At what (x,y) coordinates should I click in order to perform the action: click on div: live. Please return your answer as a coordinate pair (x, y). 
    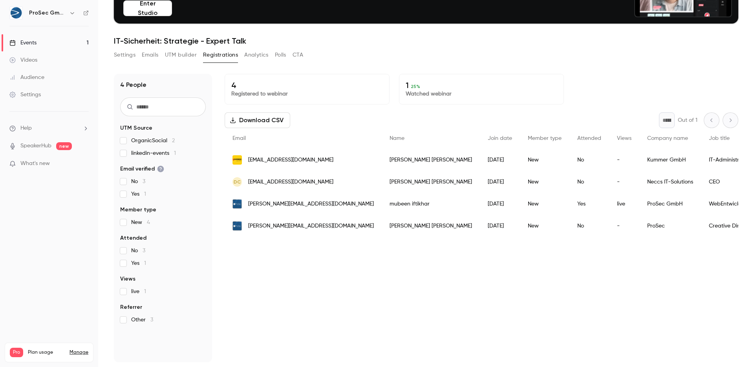
    Looking at the image, I should click on (624, 204).